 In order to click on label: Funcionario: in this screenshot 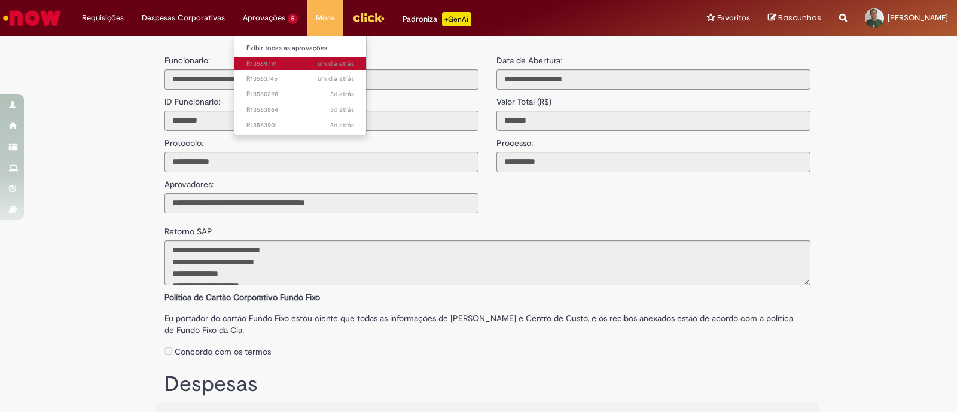, I will do `click(187, 60)`.